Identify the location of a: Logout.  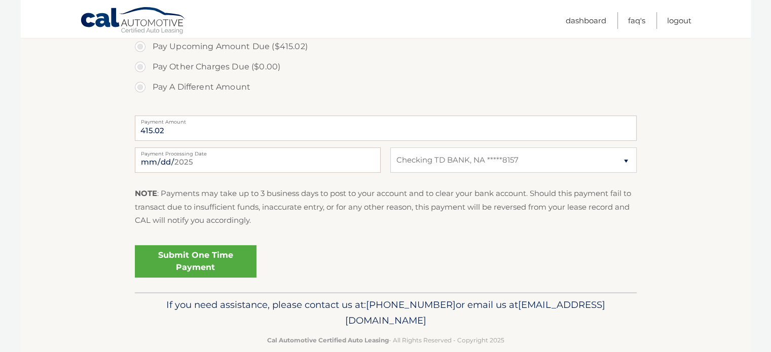
(679, 20).